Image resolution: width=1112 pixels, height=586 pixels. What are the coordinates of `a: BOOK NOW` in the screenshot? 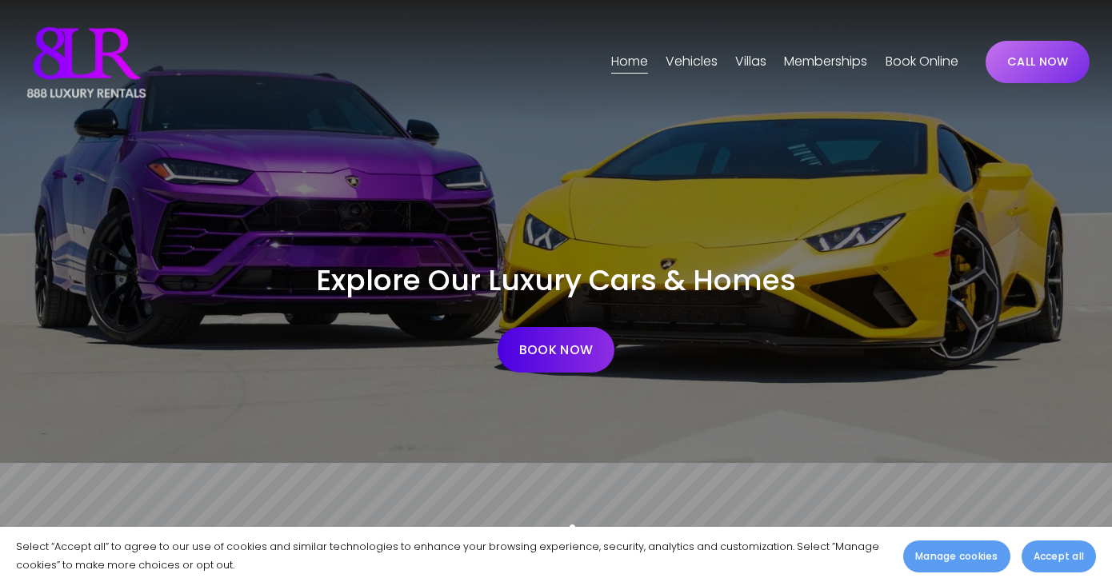 It's located at (556, 349).